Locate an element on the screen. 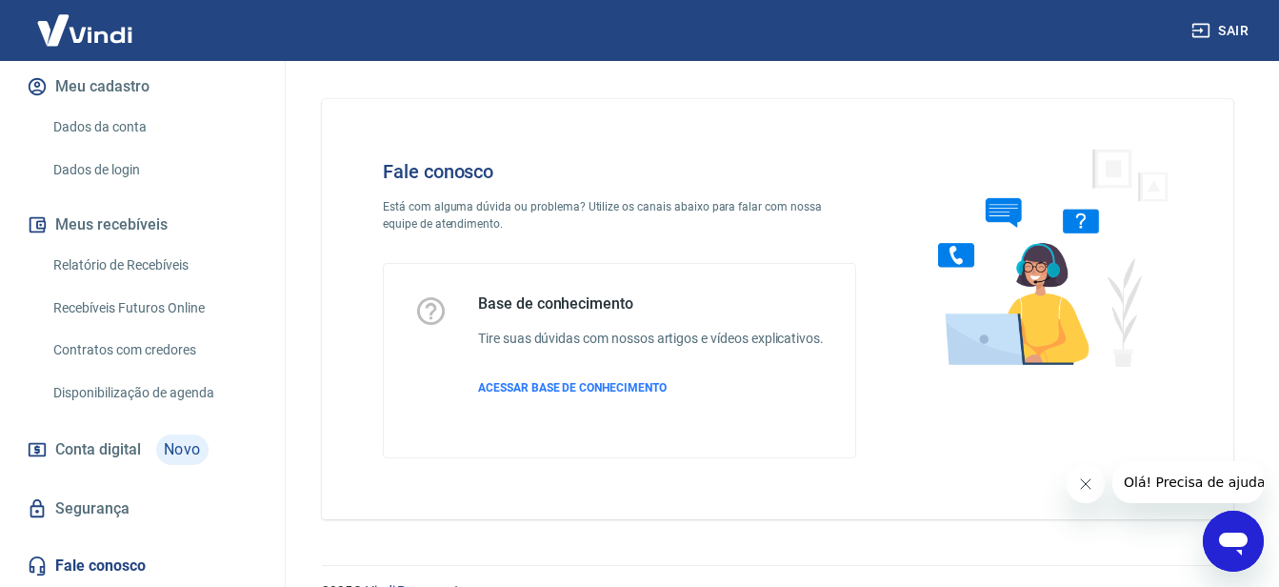  a: Dados da conta is located at coordinates (153, 127).